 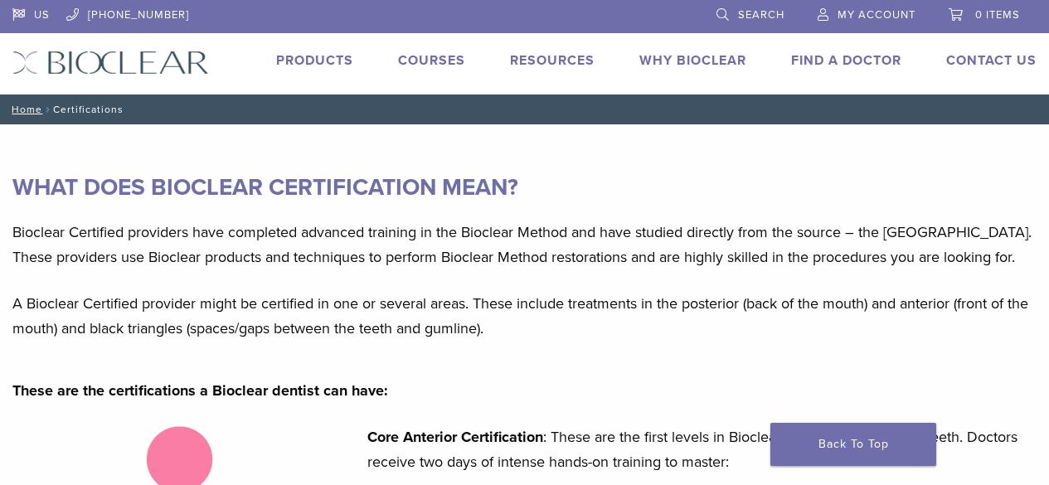 I want to click on strong: These are the certifications a Bioclear dentist can have:, so click(x=200, y=391).